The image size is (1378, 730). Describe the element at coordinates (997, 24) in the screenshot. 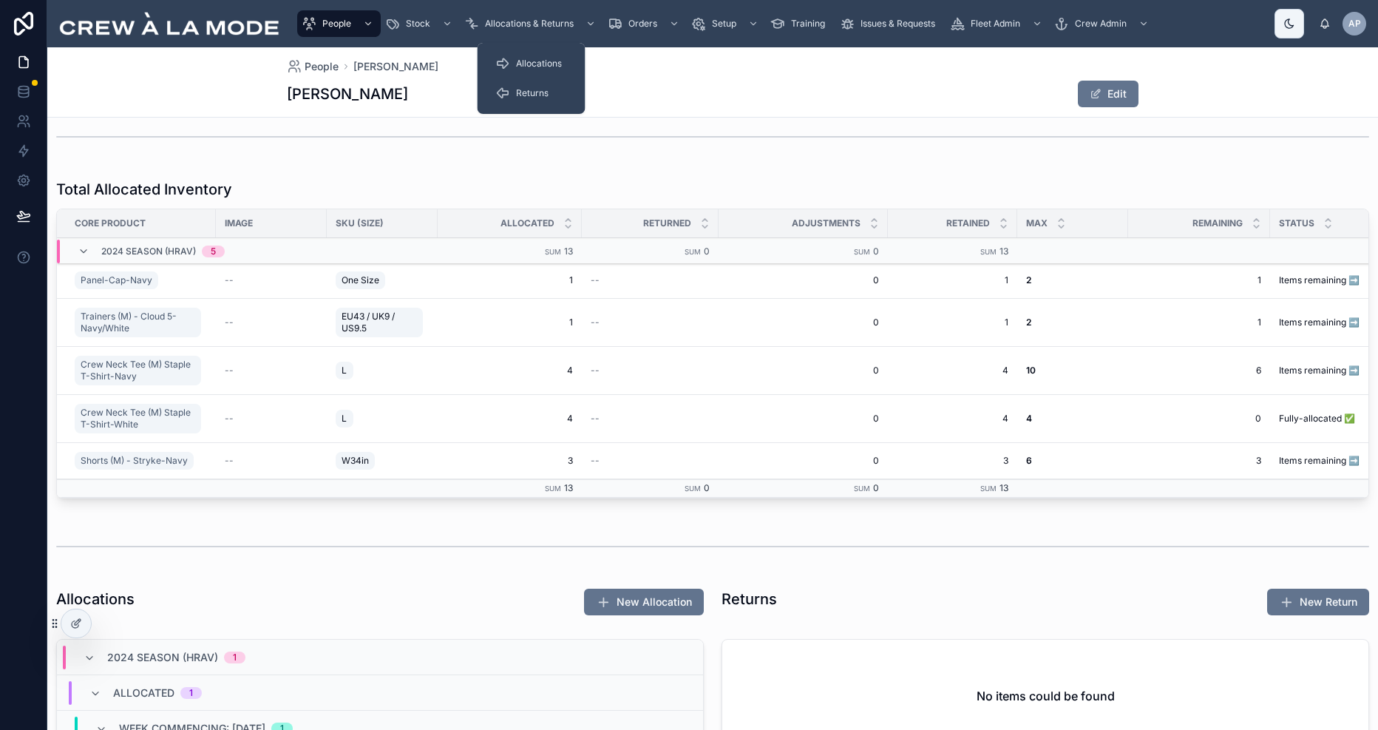

I see `a: Fleet Admin` at that location.